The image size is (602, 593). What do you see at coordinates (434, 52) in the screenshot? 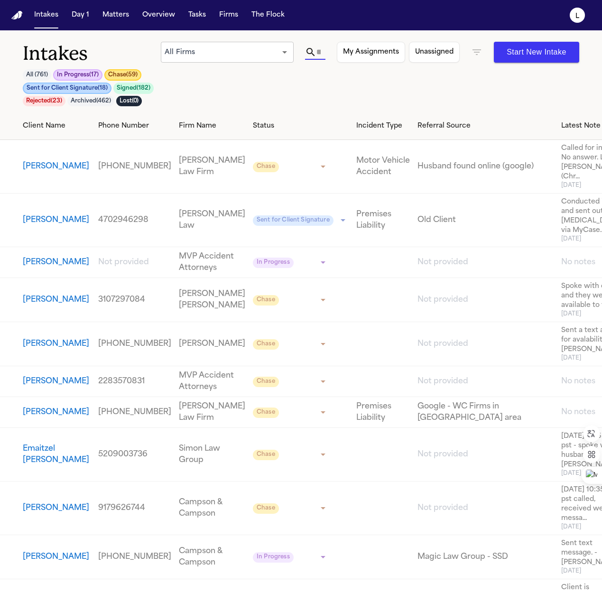
I see `button: Unassigned` at bounding box center [434, 52].